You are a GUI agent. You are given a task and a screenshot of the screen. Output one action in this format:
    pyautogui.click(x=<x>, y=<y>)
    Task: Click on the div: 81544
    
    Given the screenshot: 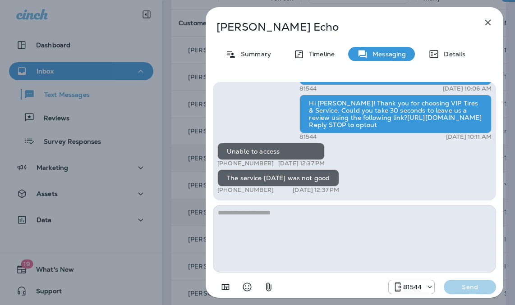 What is the action you would take?
    pyautogui.click(x=412, y=287)
    